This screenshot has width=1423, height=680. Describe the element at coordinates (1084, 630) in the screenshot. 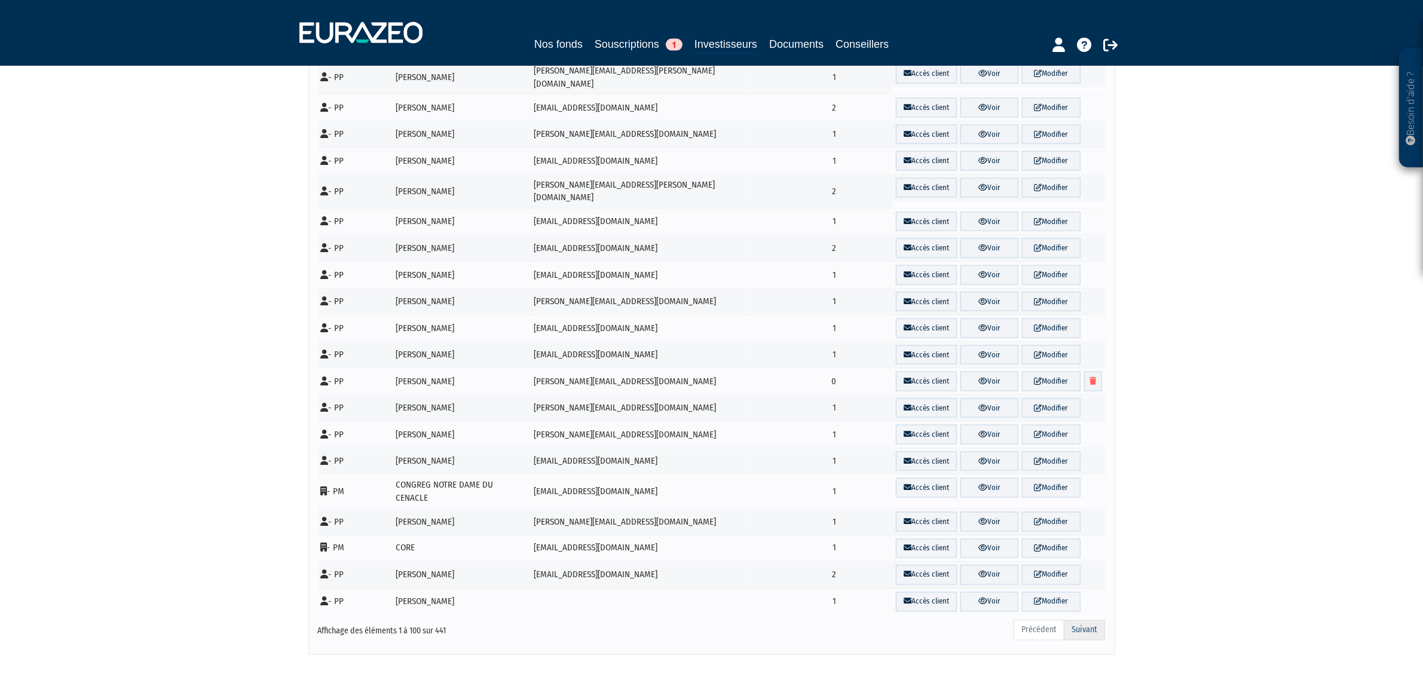

I see `a: Suivant` at that location.